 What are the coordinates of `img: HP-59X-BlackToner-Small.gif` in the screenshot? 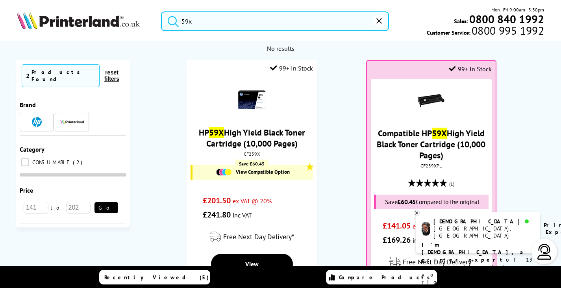 It's located at (252, 100).